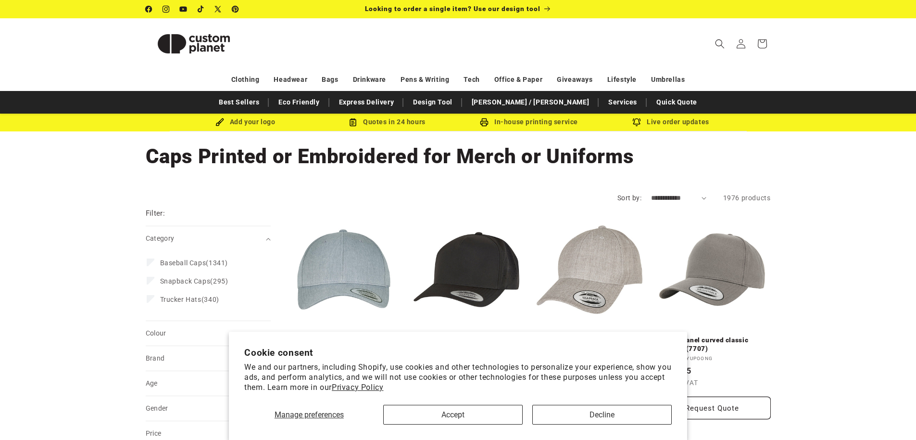 The image size is (916, 440). I want to click on span: Looking to order a single item? Use our design tool, so click(453, 9).